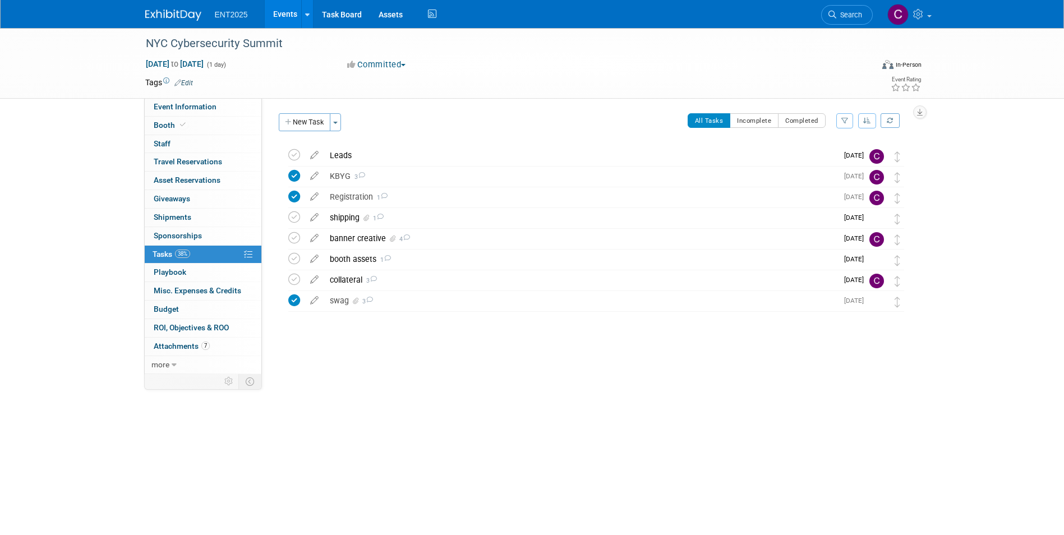 The height and width of the screenshot is (535, 1064). I want to click on a: Sponsorships, so click(203, 236).